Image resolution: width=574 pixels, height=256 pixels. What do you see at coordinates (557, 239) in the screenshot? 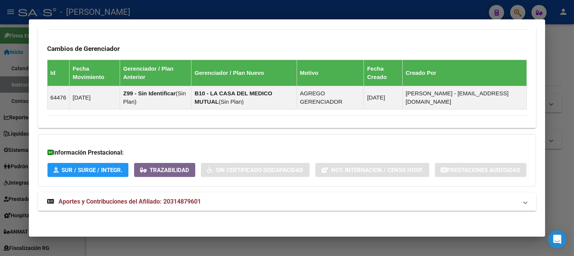
I see `div: Open Intercom Messenger` at bounding box center [557, 239].